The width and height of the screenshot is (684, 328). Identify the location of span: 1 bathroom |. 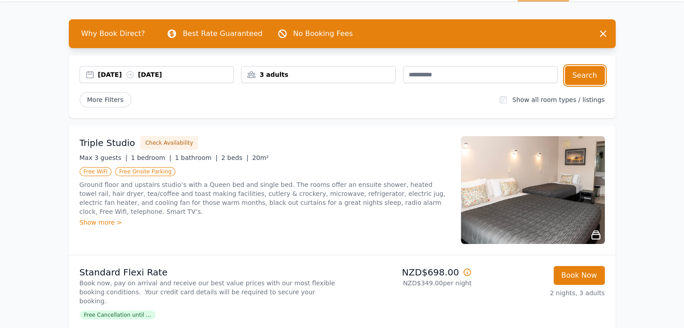
(196, 158).